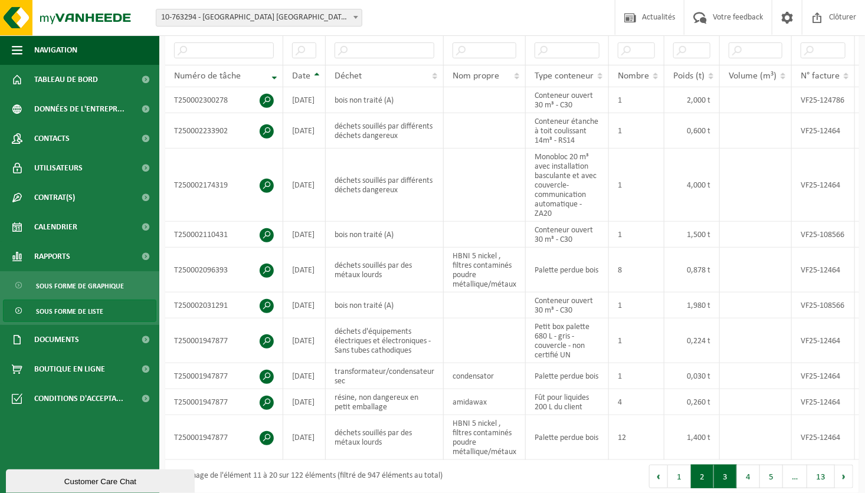  Describe the element at coordinates (564, 76) in the screenshot. I see `span: Type conteneur` at that location.